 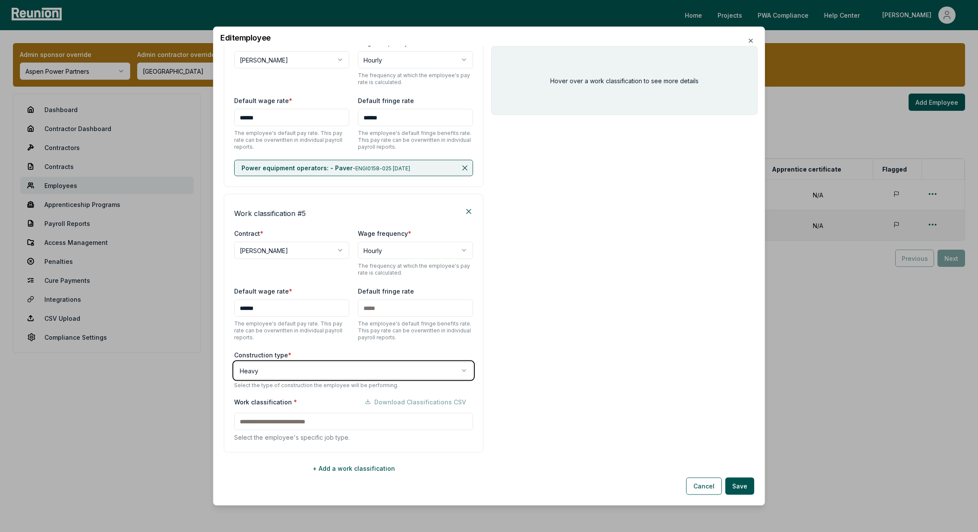 What do you see at coordinates (353, 385) in the screenshot?
I see `p: Select the type of construction the employee will be performing.` at bounding box center [353, 385].